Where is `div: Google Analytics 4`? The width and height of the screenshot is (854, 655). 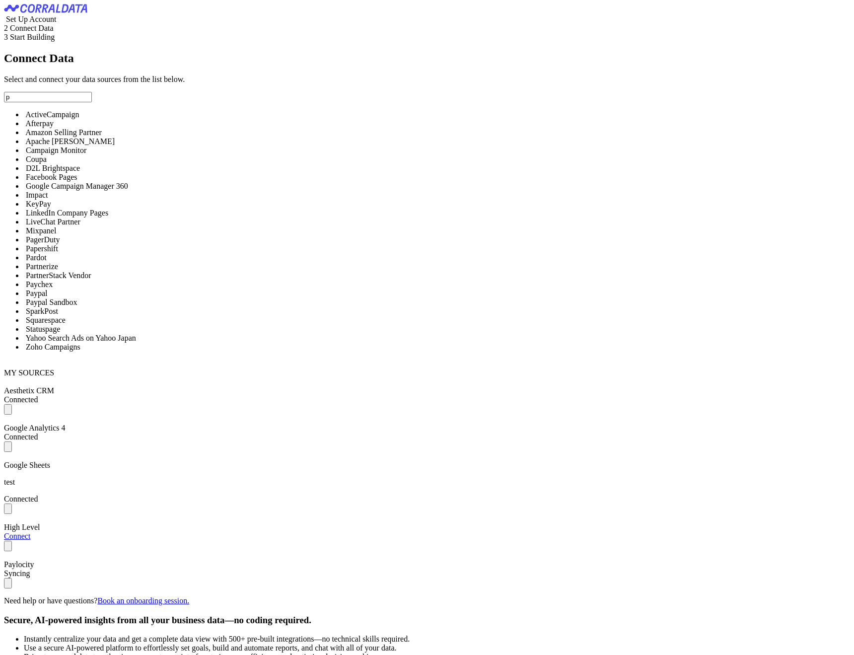
div: Google Analytics 4 is located at coordinates (427, 428).